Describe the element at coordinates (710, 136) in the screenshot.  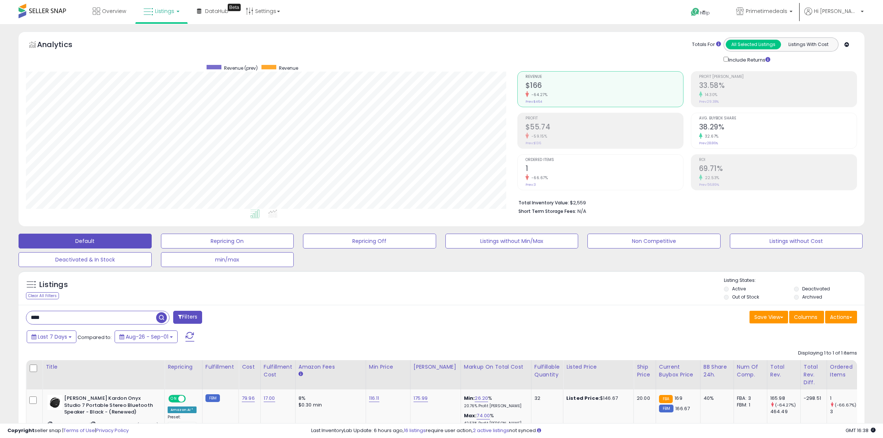
I see `small: 32.67%` at that location.